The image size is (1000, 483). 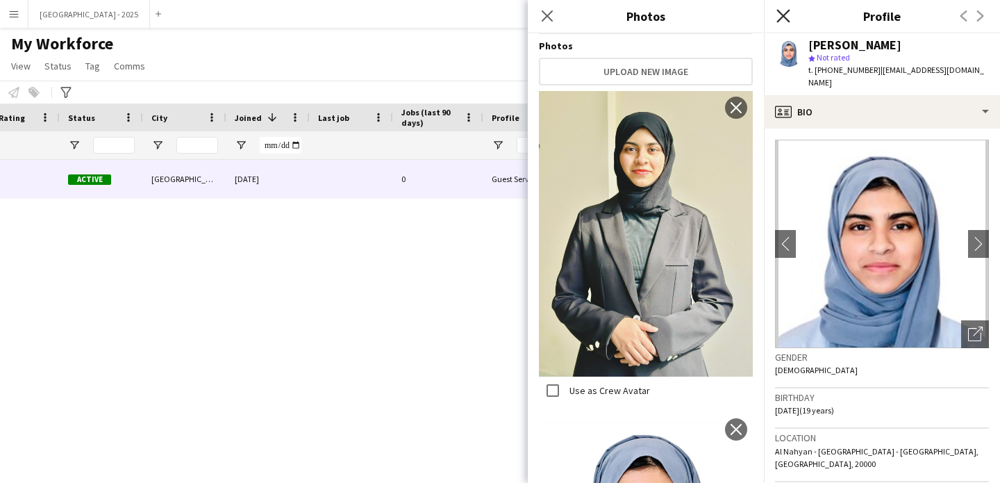 What do you see at coordinates (248, 117) in the screenshot?
I see `span: Joined` at bounding box center [248, 117].